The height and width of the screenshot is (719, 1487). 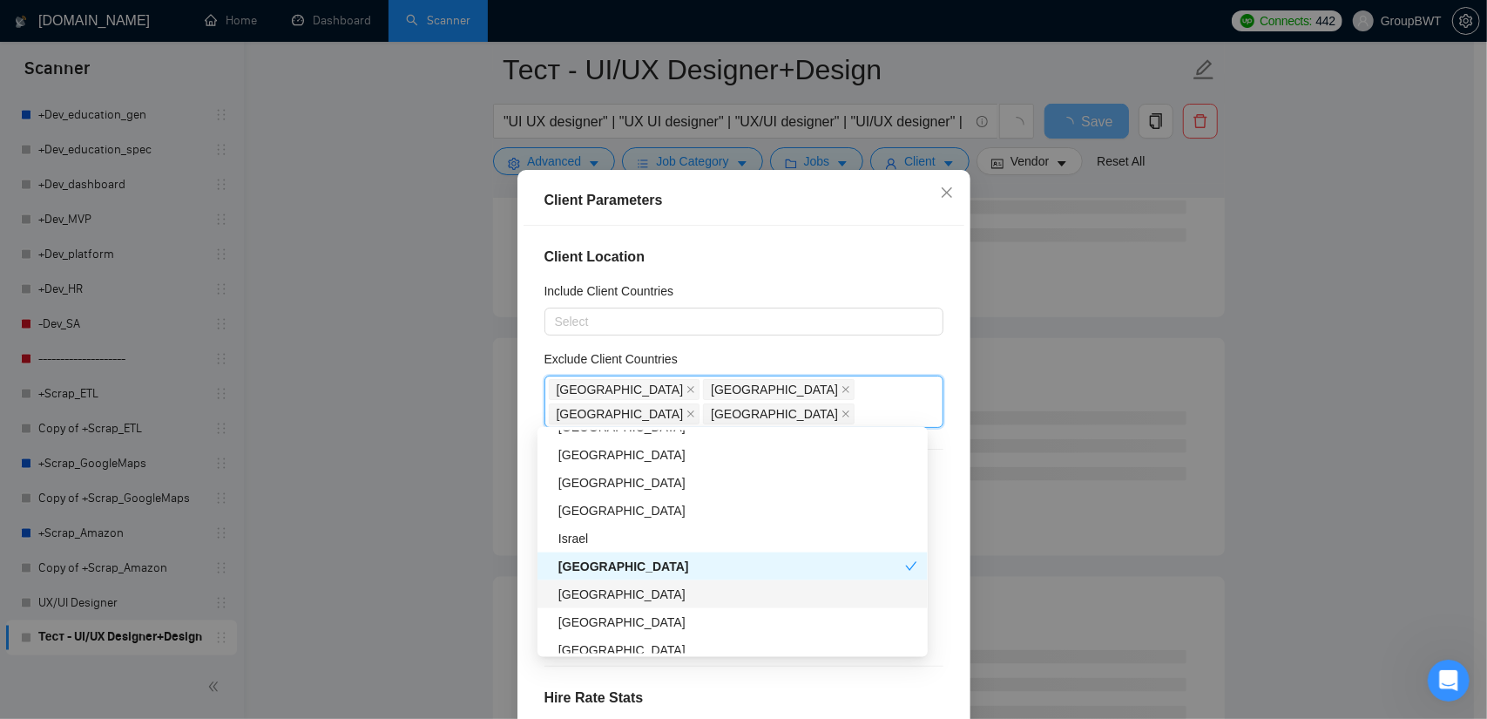 I want to click on span: Africa, so click(x=625, y=389).